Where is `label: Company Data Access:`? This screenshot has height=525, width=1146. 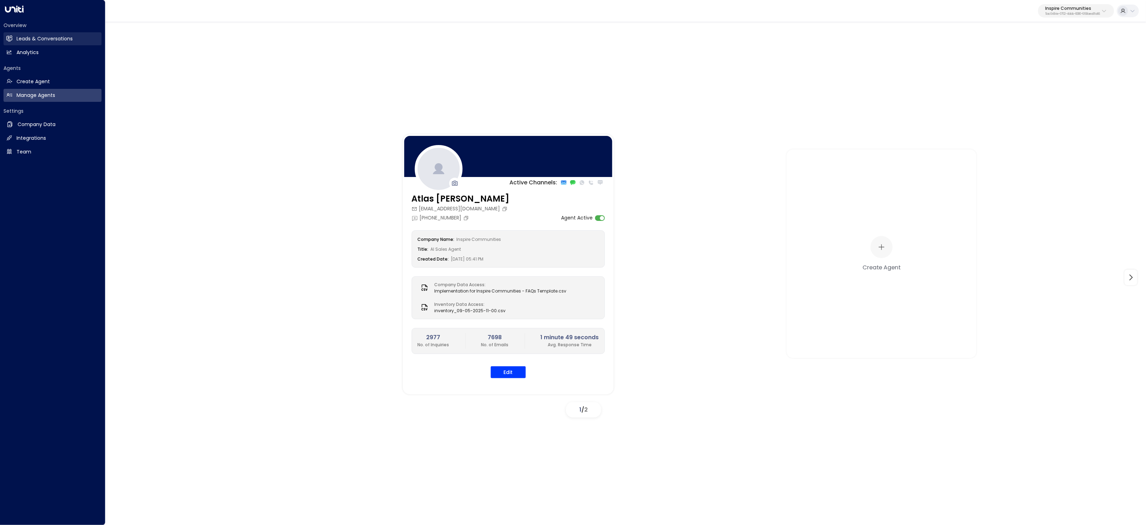 label: Company Data Access: is located at coordinates (499, 285).